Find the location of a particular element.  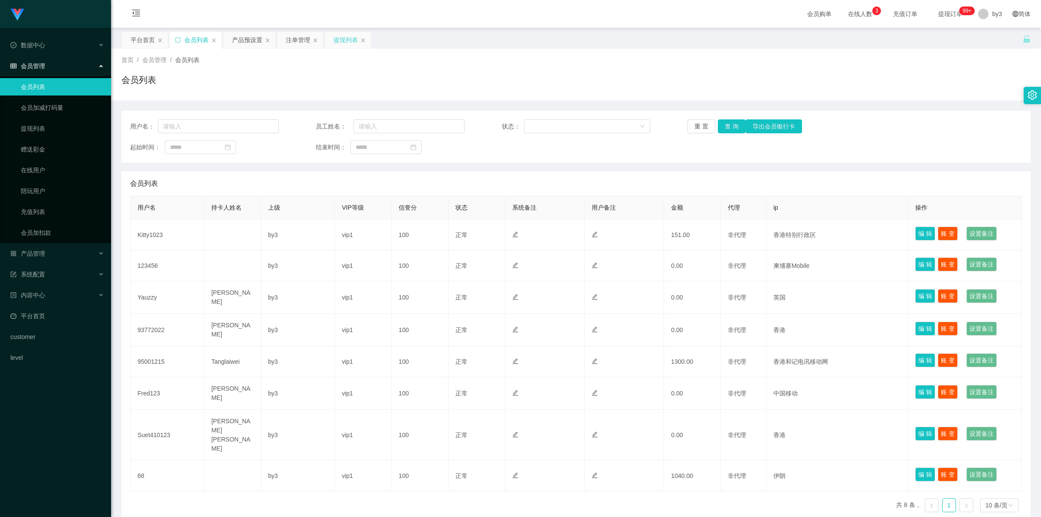

span: 上级 is located at coordinates (274, 207).